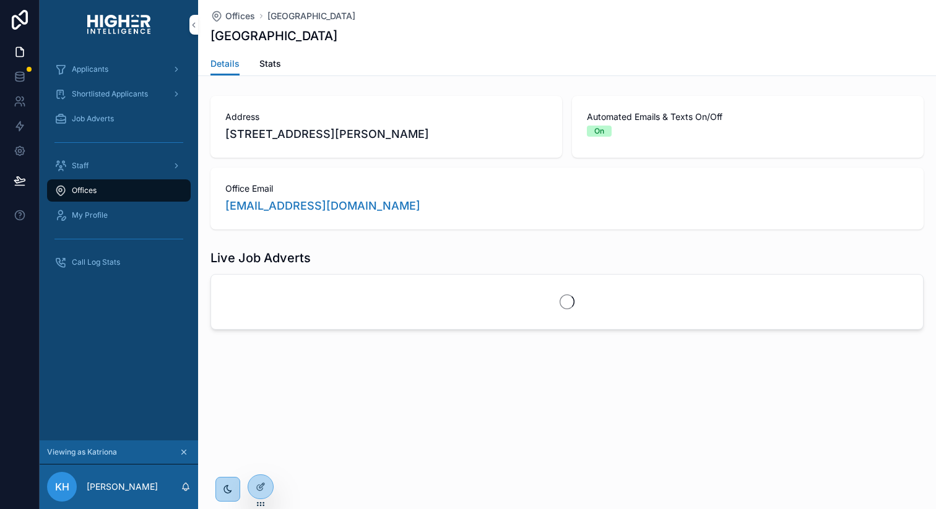 The image size is (936, 509). I want to click on a: Call Log Stats, so click(119, 262).